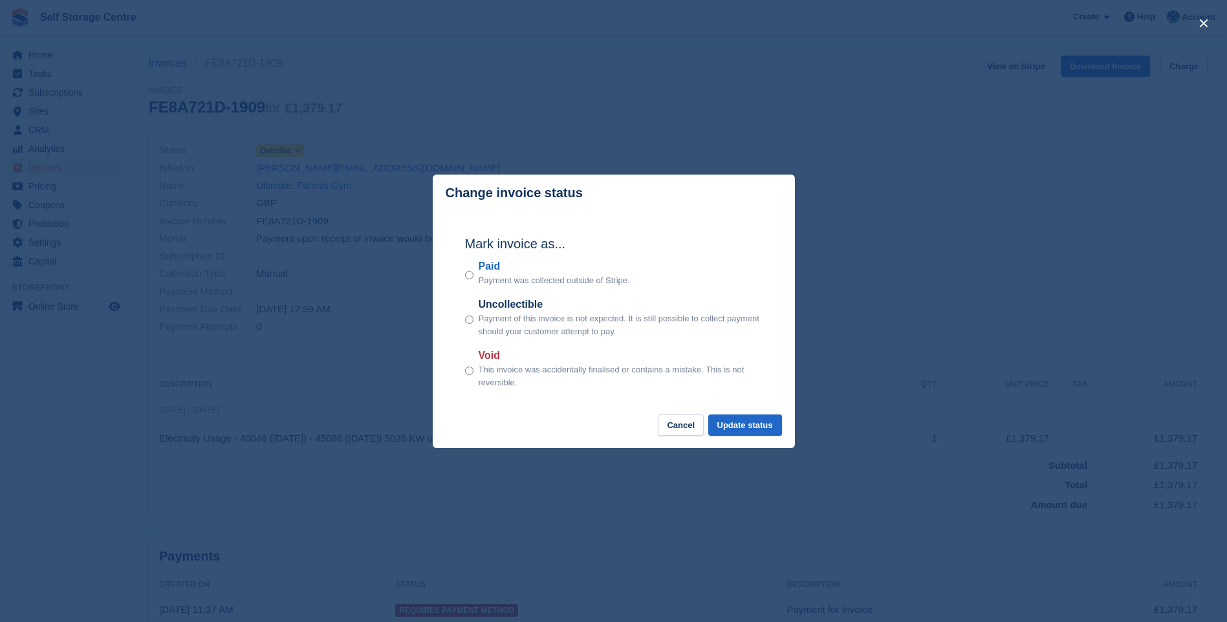 This screenshot has height=622, width=1227. What do you see at coordinates (1203, 23) in the screenshot?
I see `button: close` at bounding box center [1203, 23].